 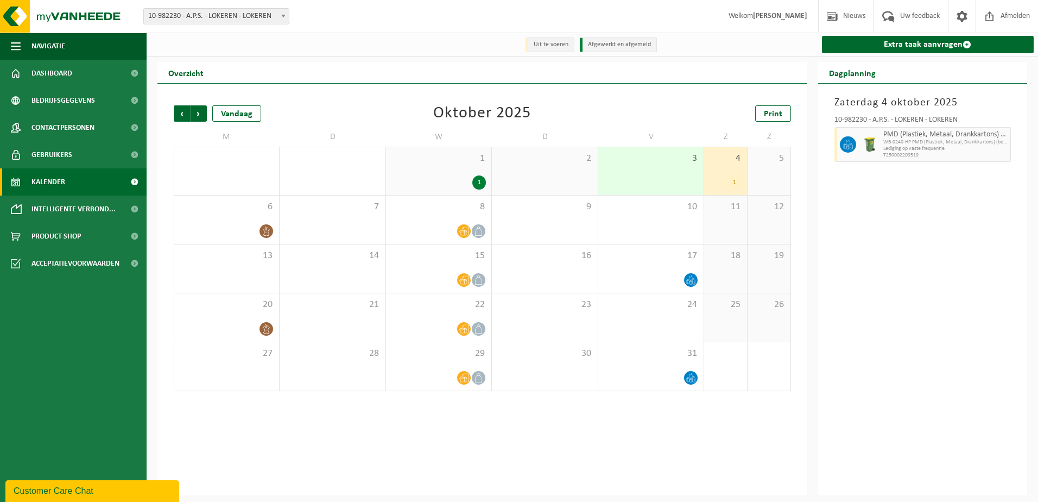 What do you see at coordinates (545, 305) in the screenshot?
I see `span: 23` at bounding box center [545, 305].